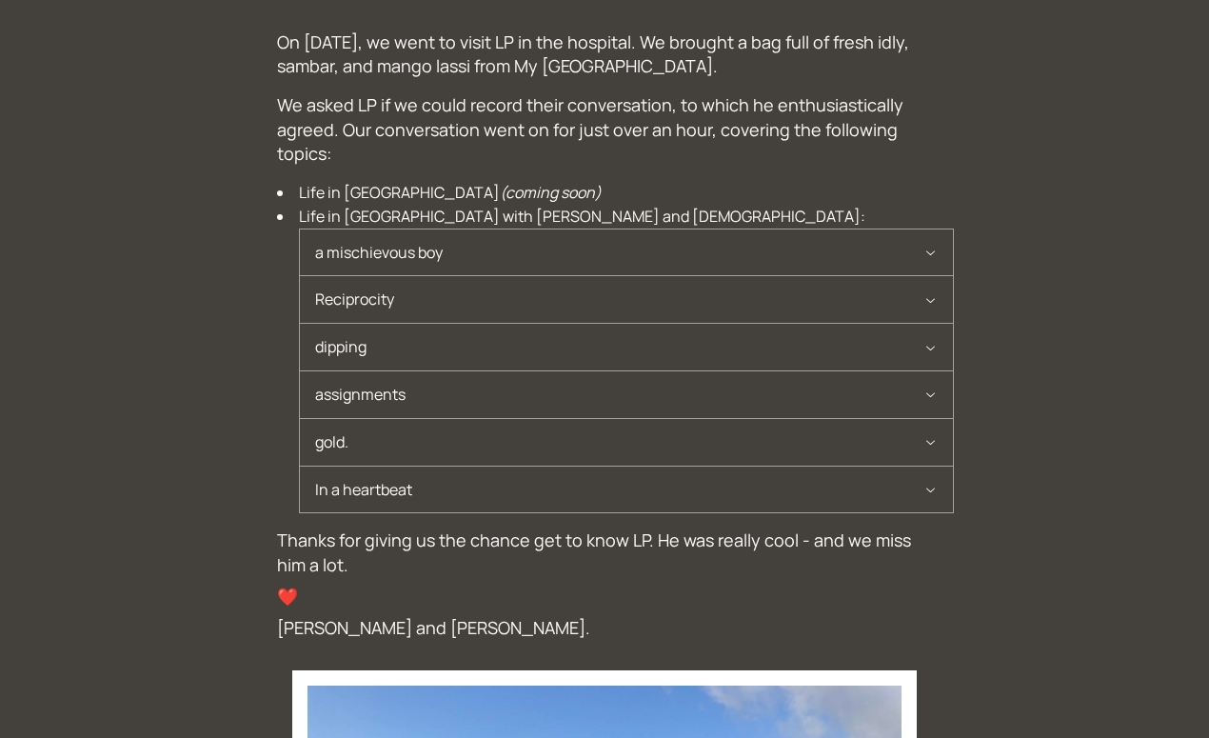  What do you see at coordinates (627, 442) in the screenshot?
I see `button: gold.` at bounding box center [627, 442].